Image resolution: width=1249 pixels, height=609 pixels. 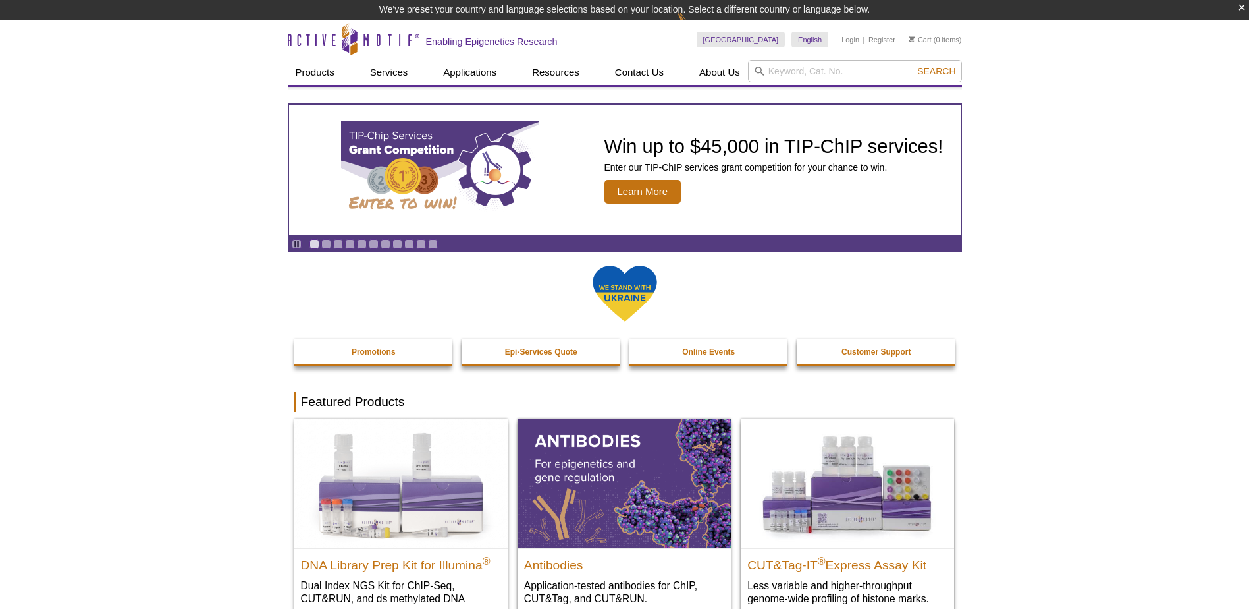 I want to click on img: DNA Library Prep Kit for Illumina, so click(x=401, y=483).